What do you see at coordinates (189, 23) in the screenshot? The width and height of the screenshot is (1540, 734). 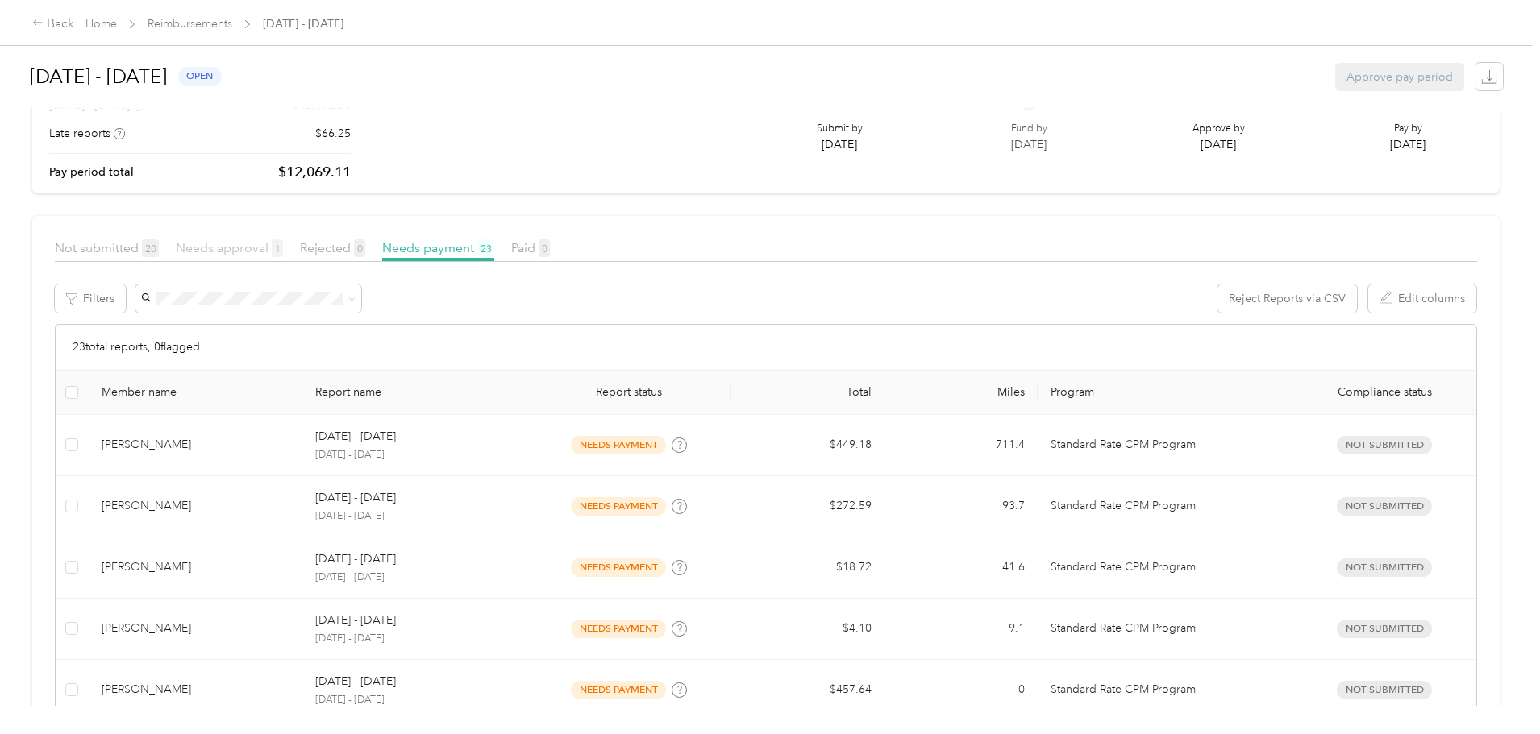 I see `a: Reimbursements` at bounding box center [189, 23].